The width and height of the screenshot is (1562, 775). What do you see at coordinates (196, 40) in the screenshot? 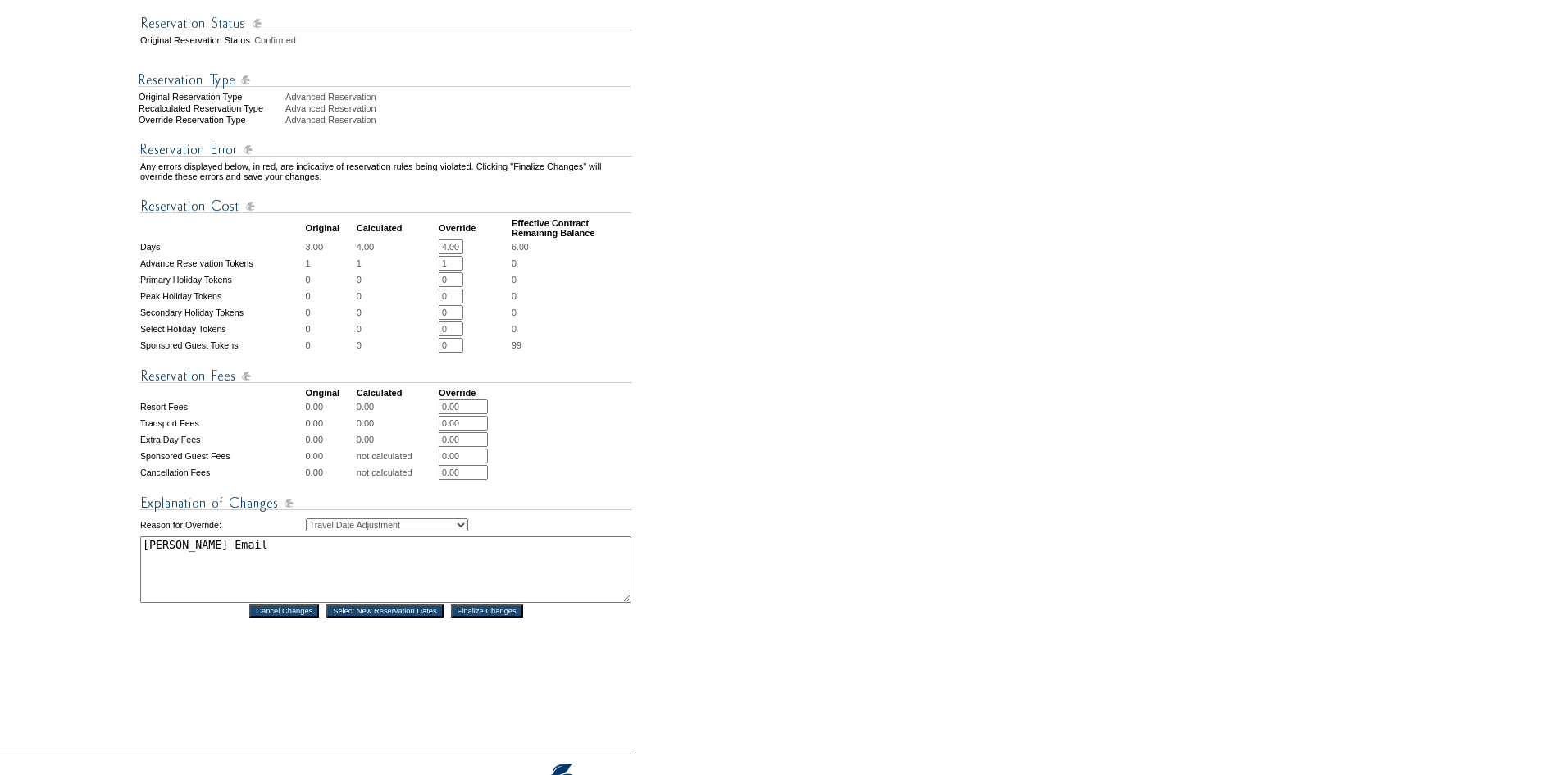
I see `td: Original Reservation Status` at bounding box center [196, 40].